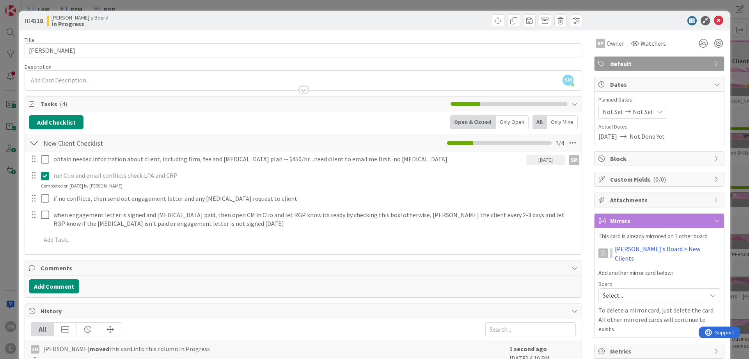 This screenshot has height=359, width=749. I want to click on span: Support, so click(26, 6).